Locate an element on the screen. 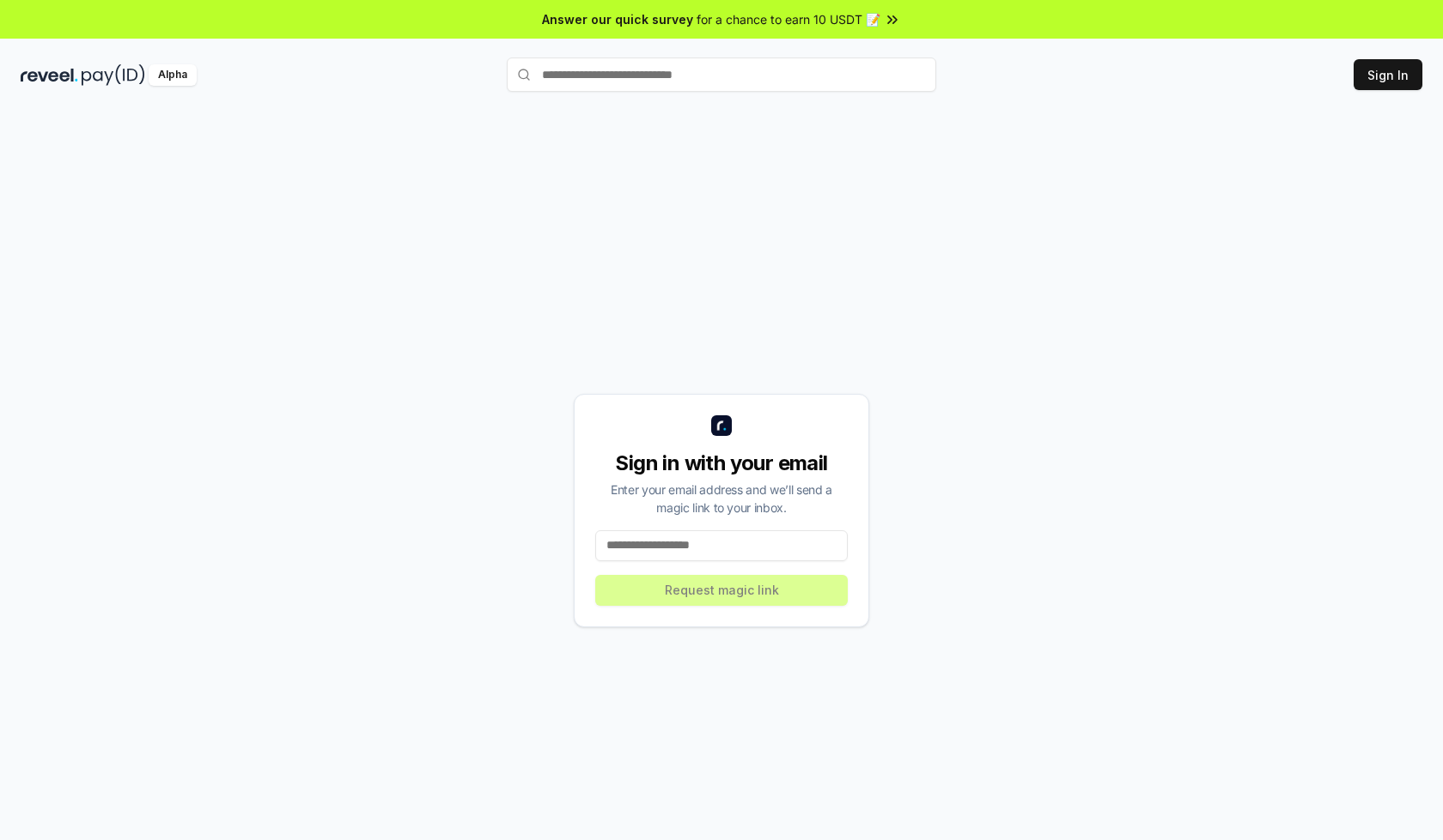  img: reveel_dark is located at coordinates (49, 75).